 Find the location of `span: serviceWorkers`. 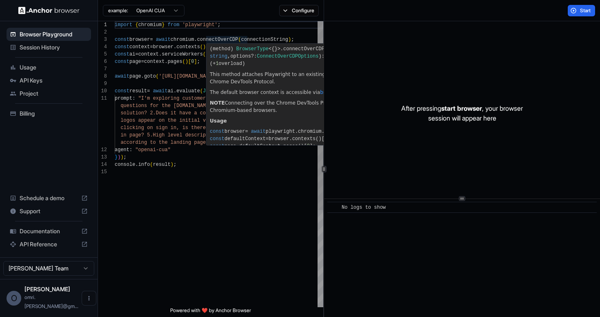

span: serviceWorkers is located at coordinates (182, 54).